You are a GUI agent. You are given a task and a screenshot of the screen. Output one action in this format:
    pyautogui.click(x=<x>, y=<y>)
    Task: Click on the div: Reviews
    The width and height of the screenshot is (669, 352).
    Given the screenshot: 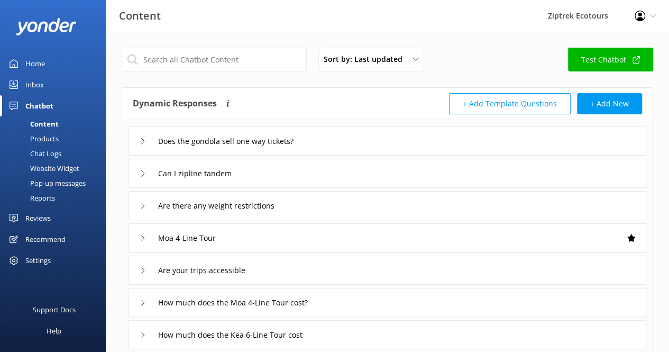 What is the action you would take?
    pyautogui.click(x=38, y=218)
    